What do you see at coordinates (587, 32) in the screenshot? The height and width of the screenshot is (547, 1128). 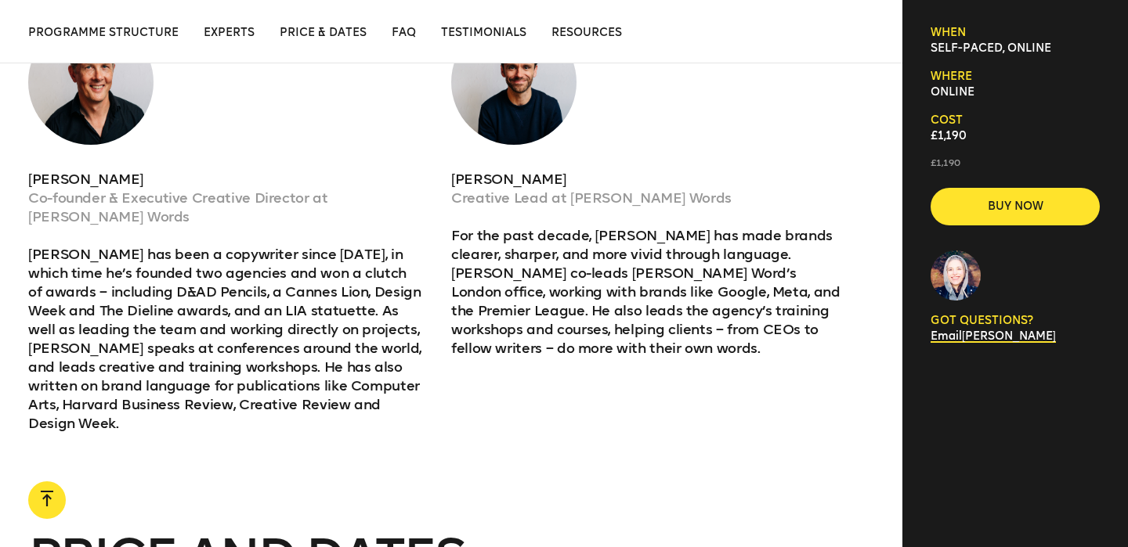 I see `span: Resources` at bounding box center [587, 32].